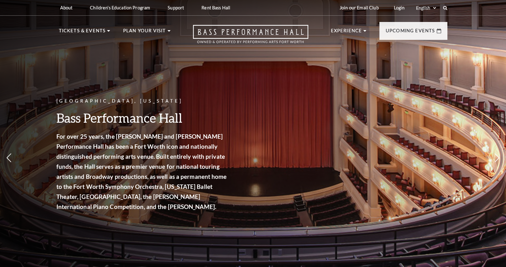  Describe the element at coordinates (120, 8) in the screenshot. I see `p: Children's Education Program` at that location.